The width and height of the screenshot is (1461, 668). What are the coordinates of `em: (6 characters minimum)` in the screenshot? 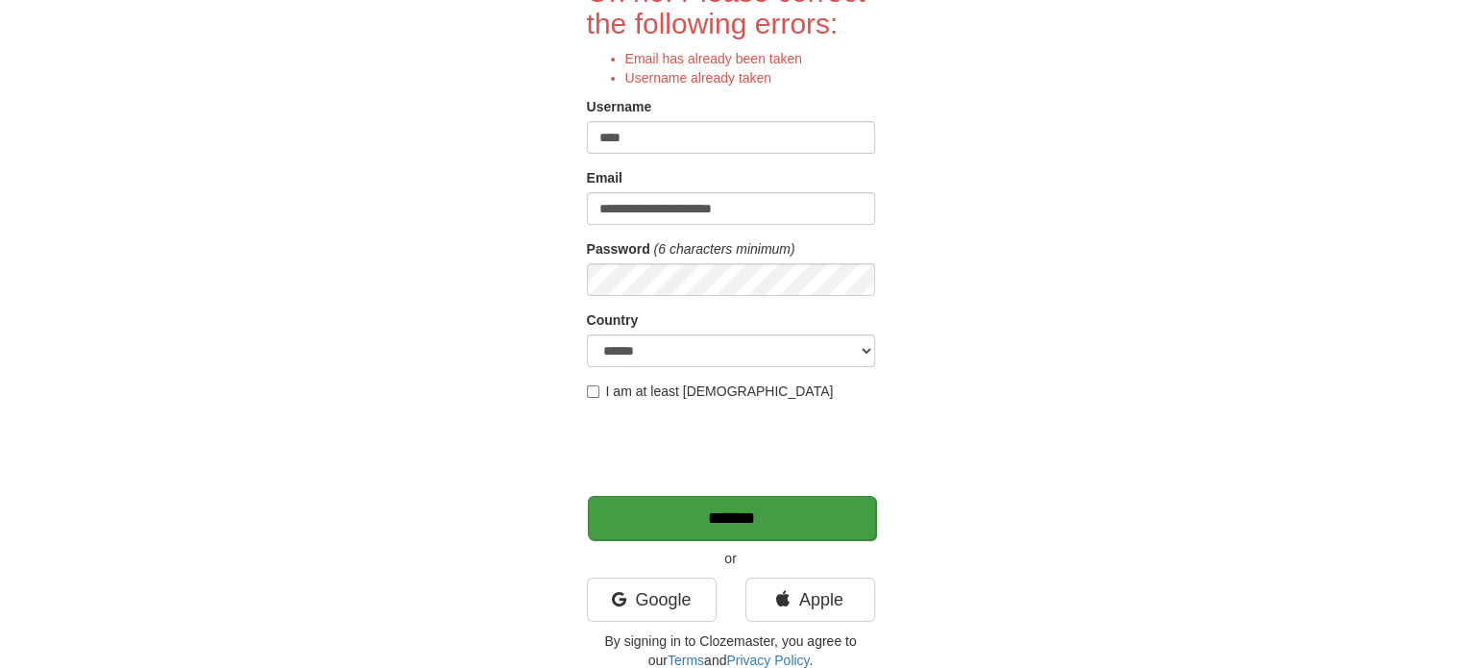 It's located at (724, 249).